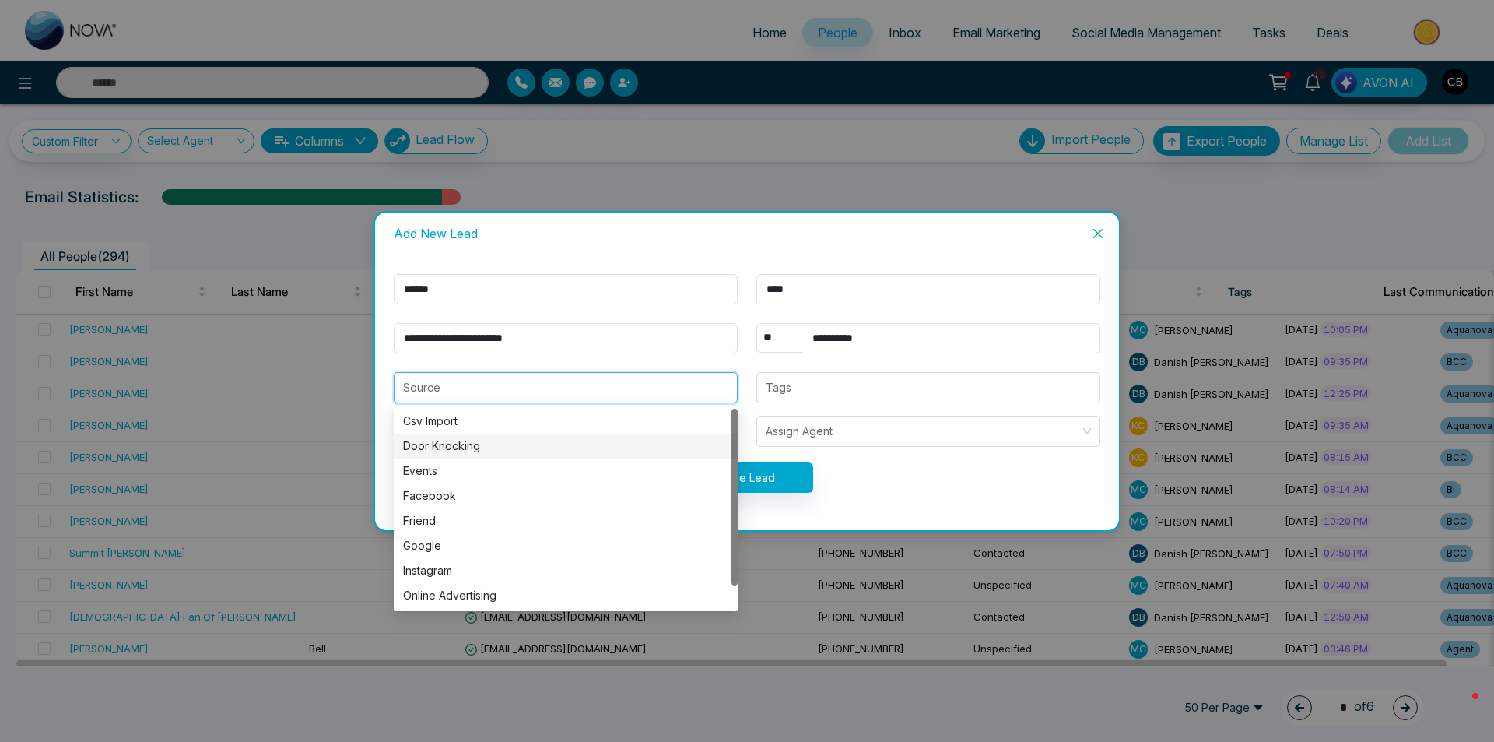 This screenshot has height=742, width=1494. Describe the element at coordinates (747, 477) in the screenshot. I see `button: Save Lead` at that location.